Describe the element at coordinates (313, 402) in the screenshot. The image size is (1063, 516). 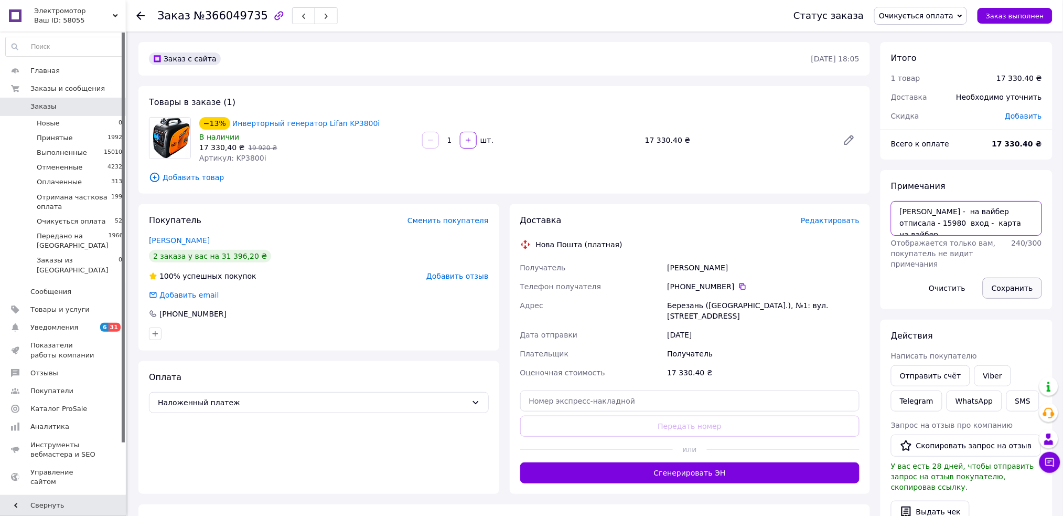
I see `span: Наложенный платеж` at that location.